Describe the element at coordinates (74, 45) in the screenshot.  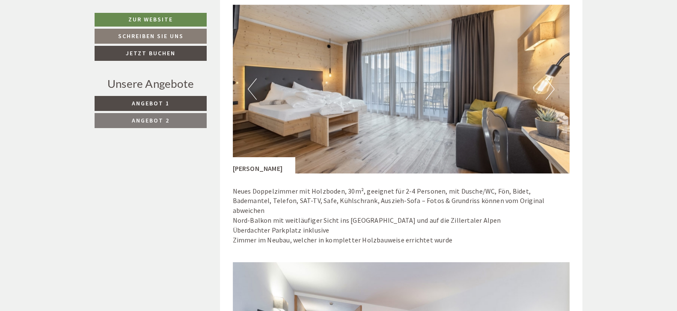
I see `small: 12:15` at that location.